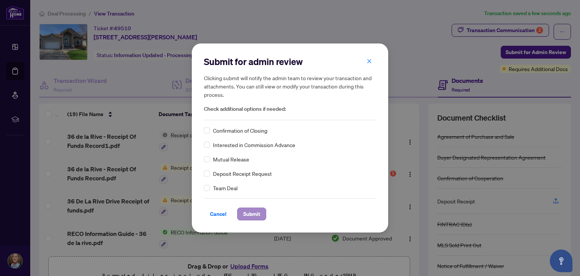 Image resolution: width=580 pixels, height=276 pixels. I want to click on span: close, so click(370, 61).